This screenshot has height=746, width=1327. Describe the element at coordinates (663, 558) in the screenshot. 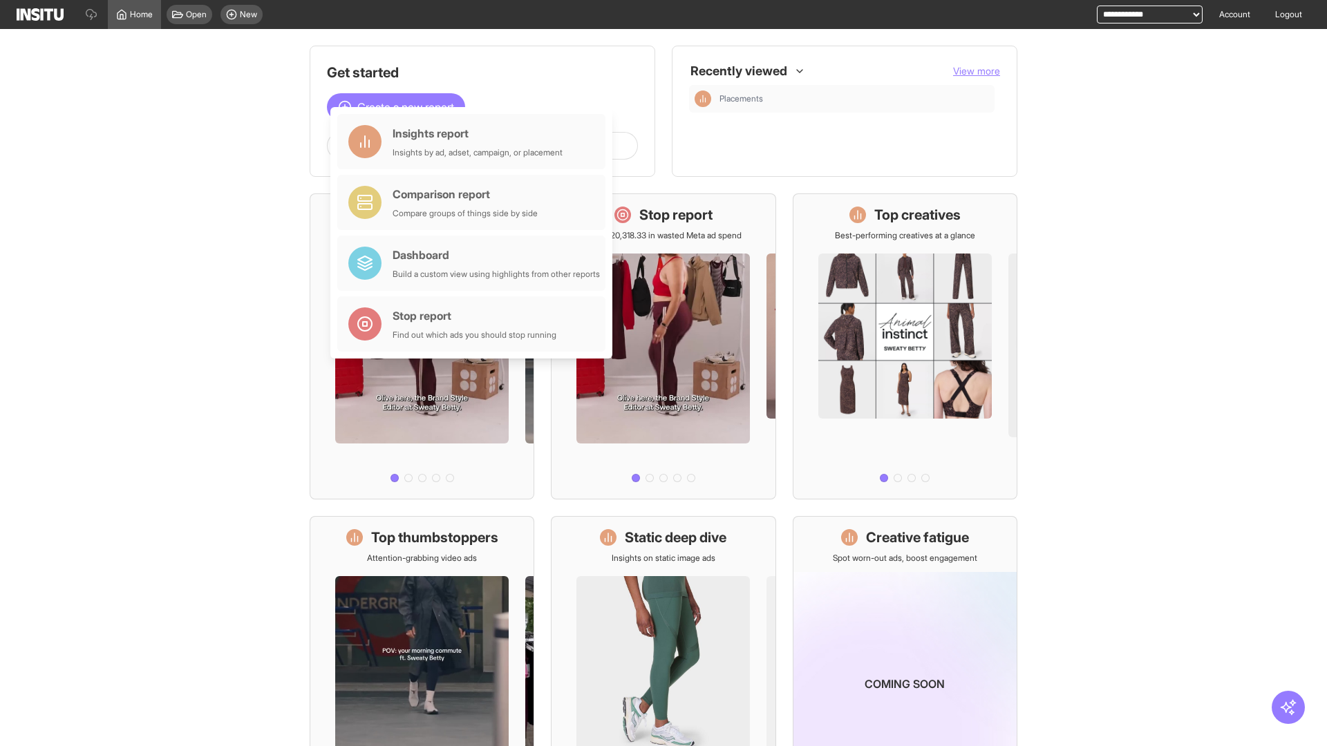

I see `p: Insights on static image ads` at that location.